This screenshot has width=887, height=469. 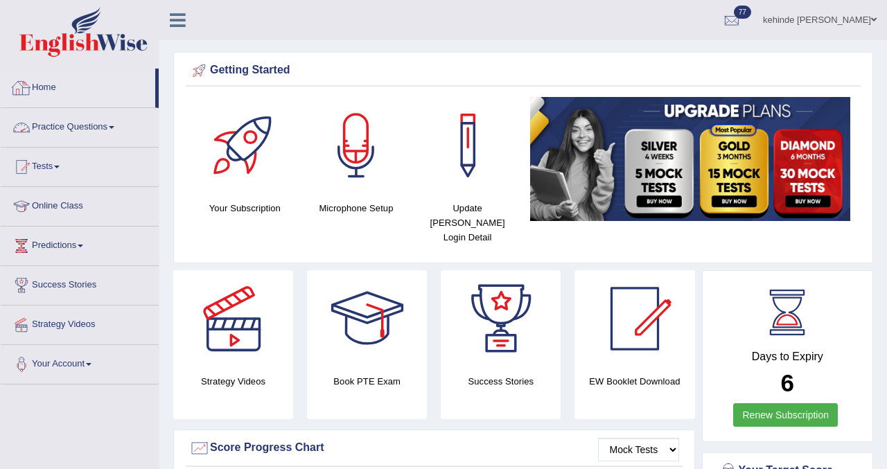 I want to click on h4: Book PTE Exam, so click(x=367, y=381).